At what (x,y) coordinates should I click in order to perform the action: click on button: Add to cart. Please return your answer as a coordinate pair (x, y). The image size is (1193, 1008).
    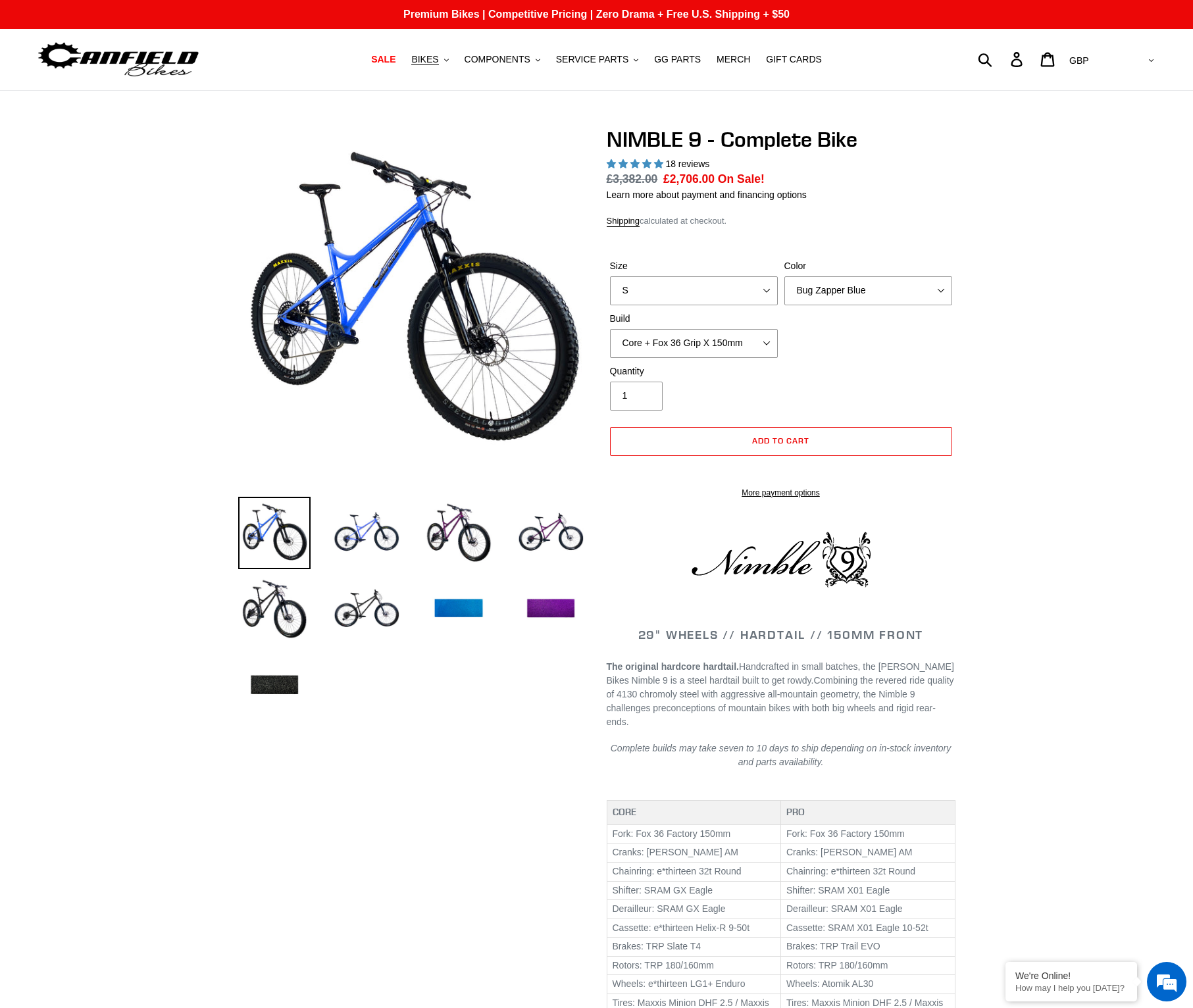
    Looking at the image, I should click on (781, 441).